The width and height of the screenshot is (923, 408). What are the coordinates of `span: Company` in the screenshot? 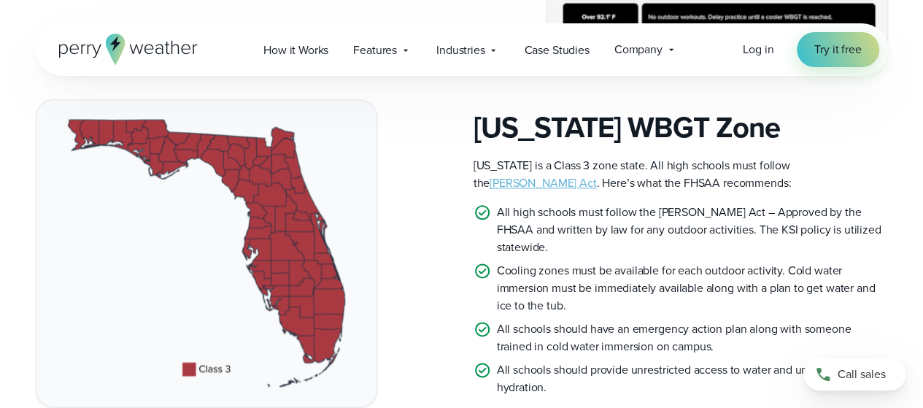 It's located at (638, 50).